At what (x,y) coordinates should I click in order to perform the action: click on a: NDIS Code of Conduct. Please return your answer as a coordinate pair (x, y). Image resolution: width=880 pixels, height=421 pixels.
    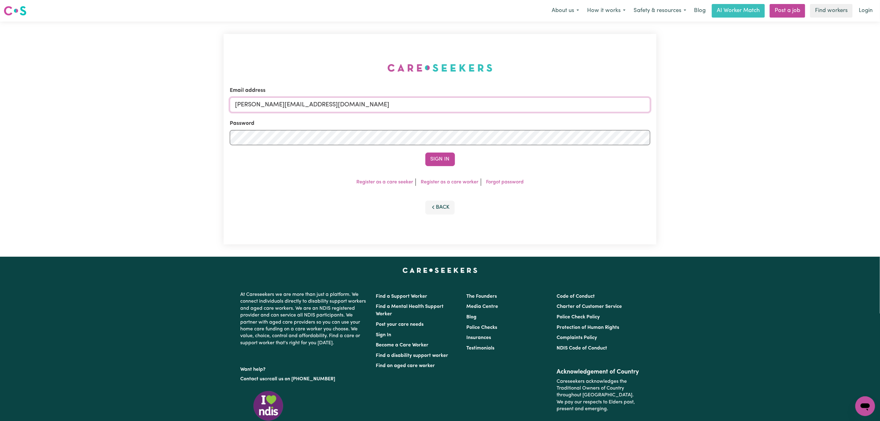
    Looking at the image, I should click on (582, 348).